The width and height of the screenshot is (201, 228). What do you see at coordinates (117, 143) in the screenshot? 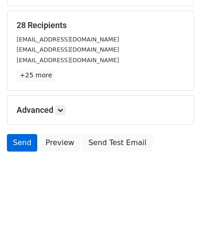
I see `a: Send Test Email` at bounding box center [117, 143].